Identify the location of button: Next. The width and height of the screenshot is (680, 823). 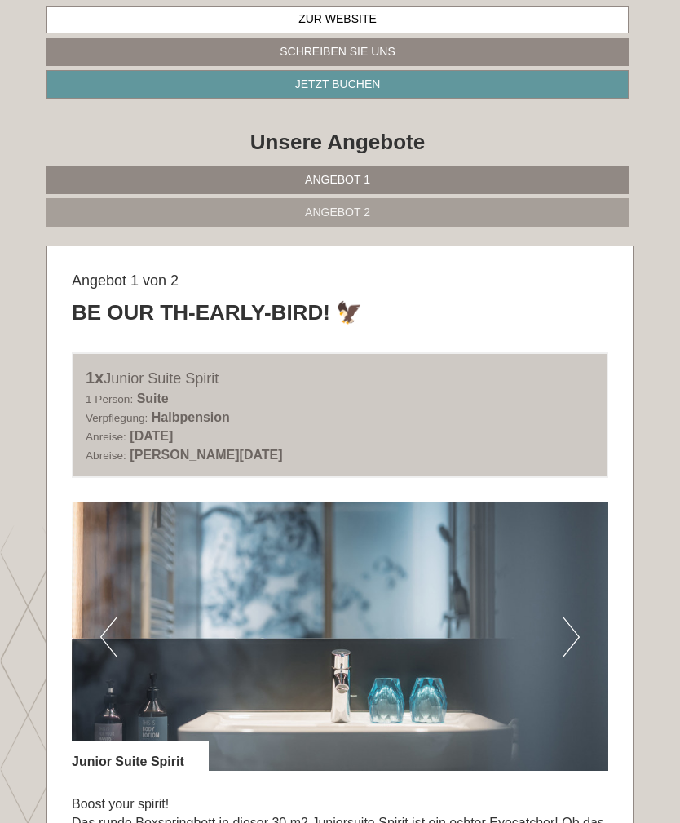
(571, 637).